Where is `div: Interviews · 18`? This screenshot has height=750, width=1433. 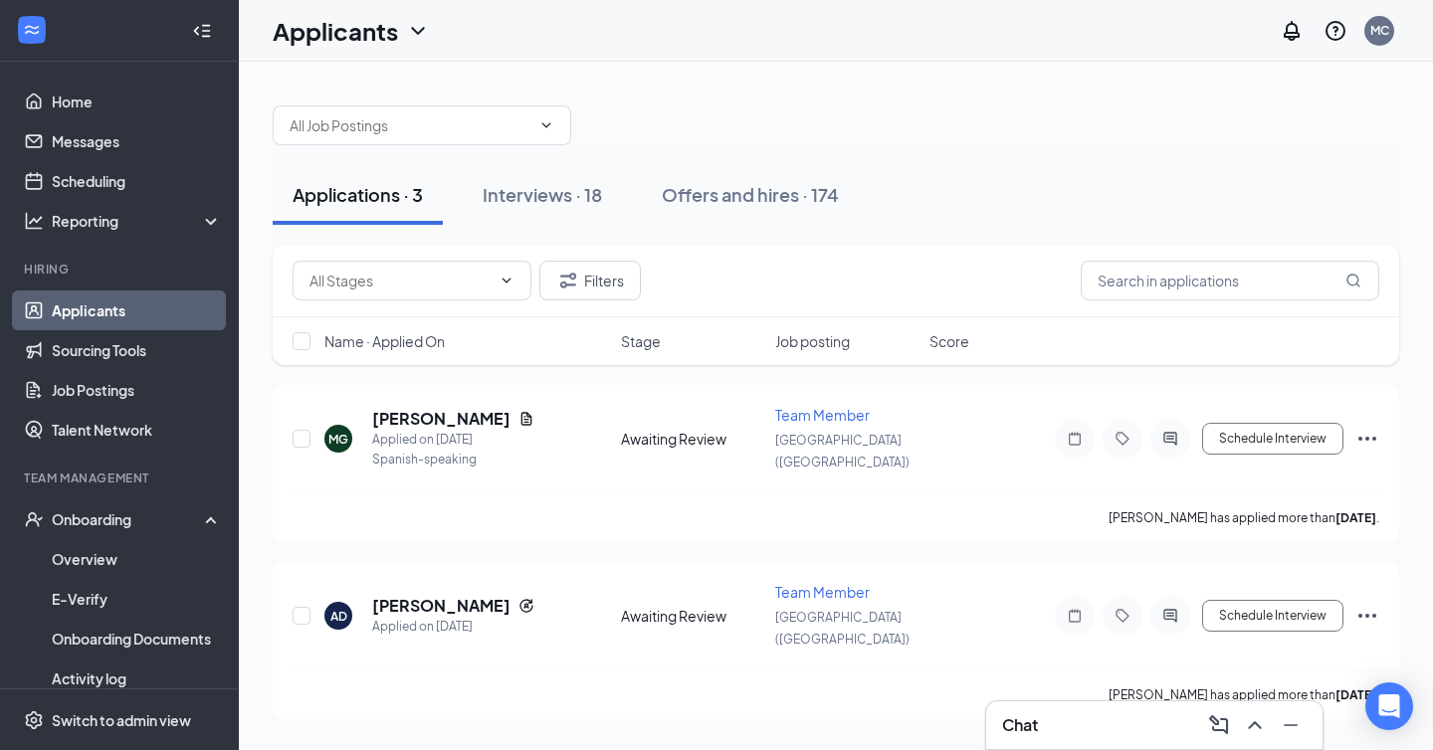 div: Interviews · 18 is located at coordinates (542, 194).